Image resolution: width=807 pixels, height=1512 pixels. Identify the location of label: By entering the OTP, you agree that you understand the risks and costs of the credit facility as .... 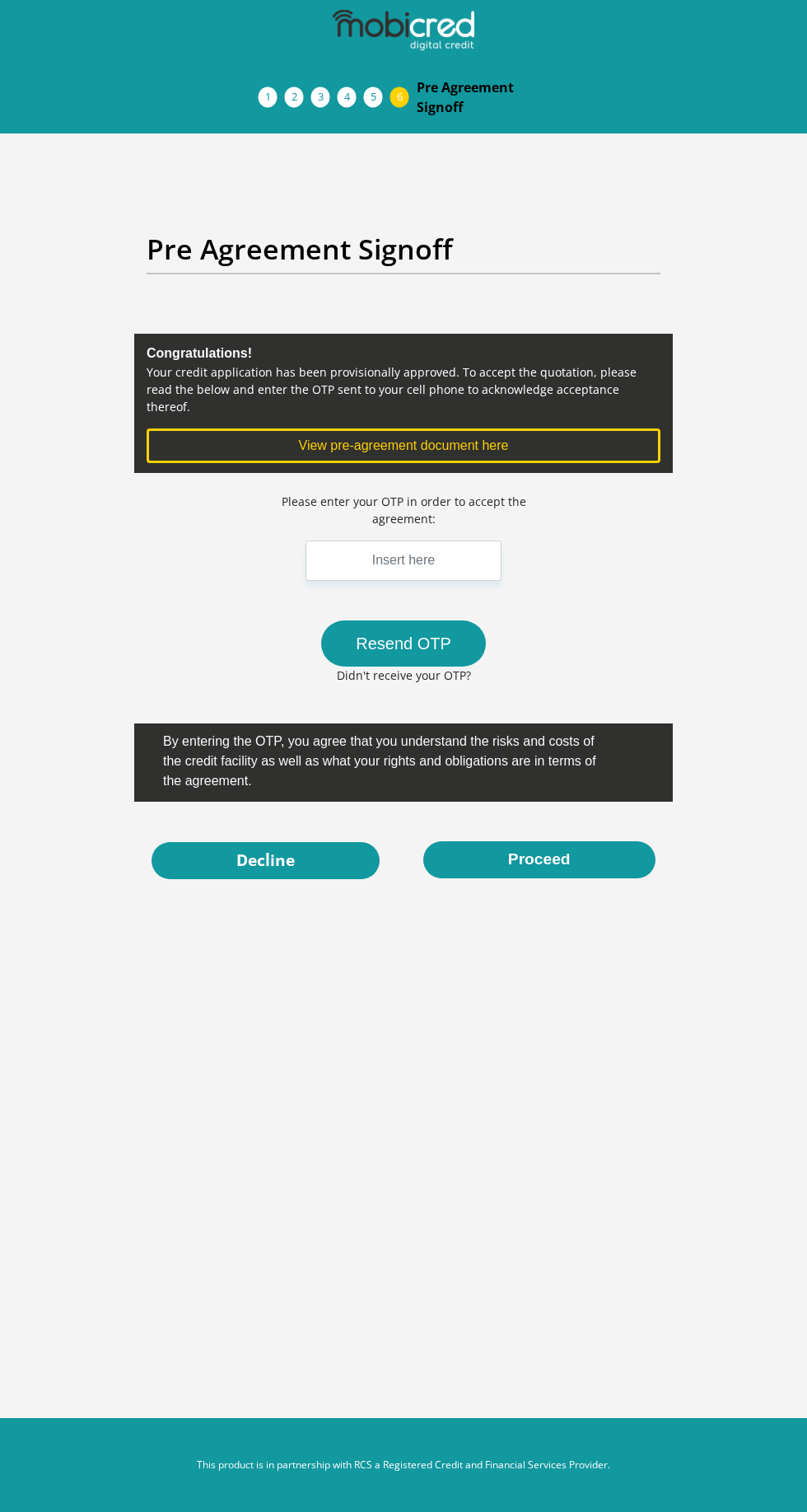
(378, 759).